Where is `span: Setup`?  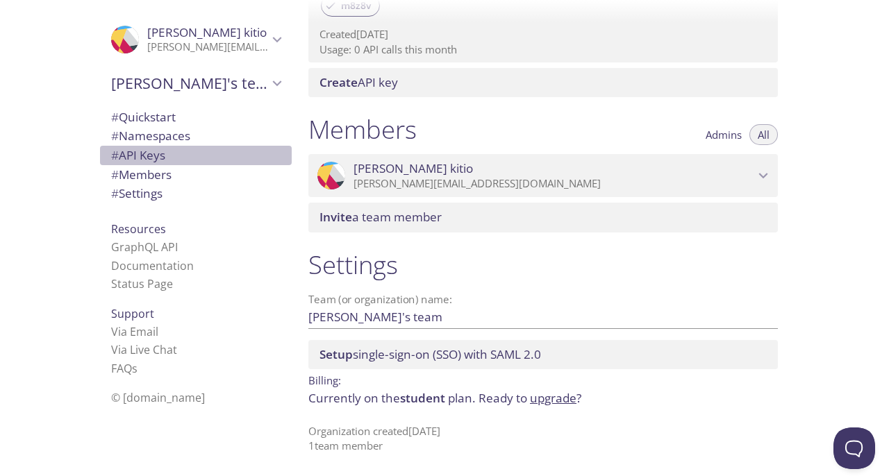
span: Setup is located at coordinates (336, 354).